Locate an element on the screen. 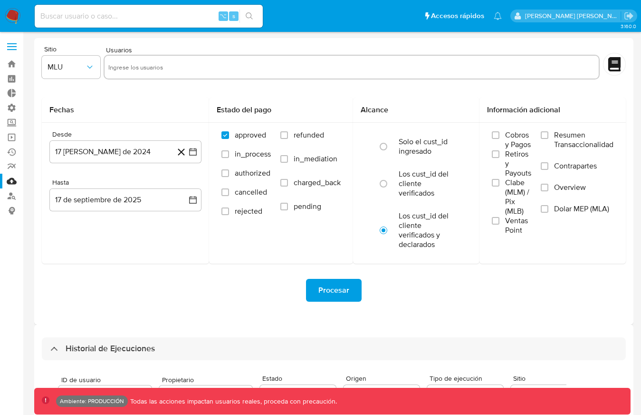 The width and height of the screenshot is (641, 415). span: Accesos rápidos is located at coordinates (458, 16).